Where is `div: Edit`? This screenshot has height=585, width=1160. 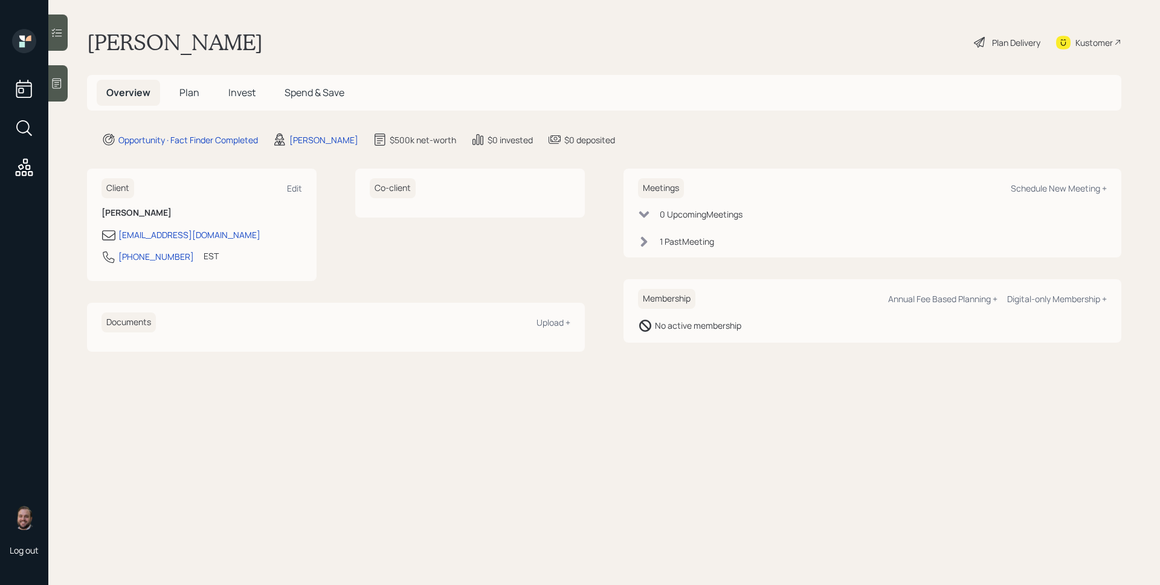 div: Edit is located at coordinates (294, 188).